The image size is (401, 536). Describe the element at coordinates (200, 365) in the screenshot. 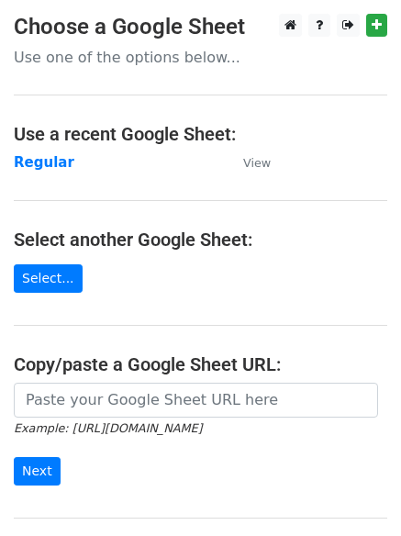

I see `h4: Copy/paste a Google Sheet URL:` at that location.